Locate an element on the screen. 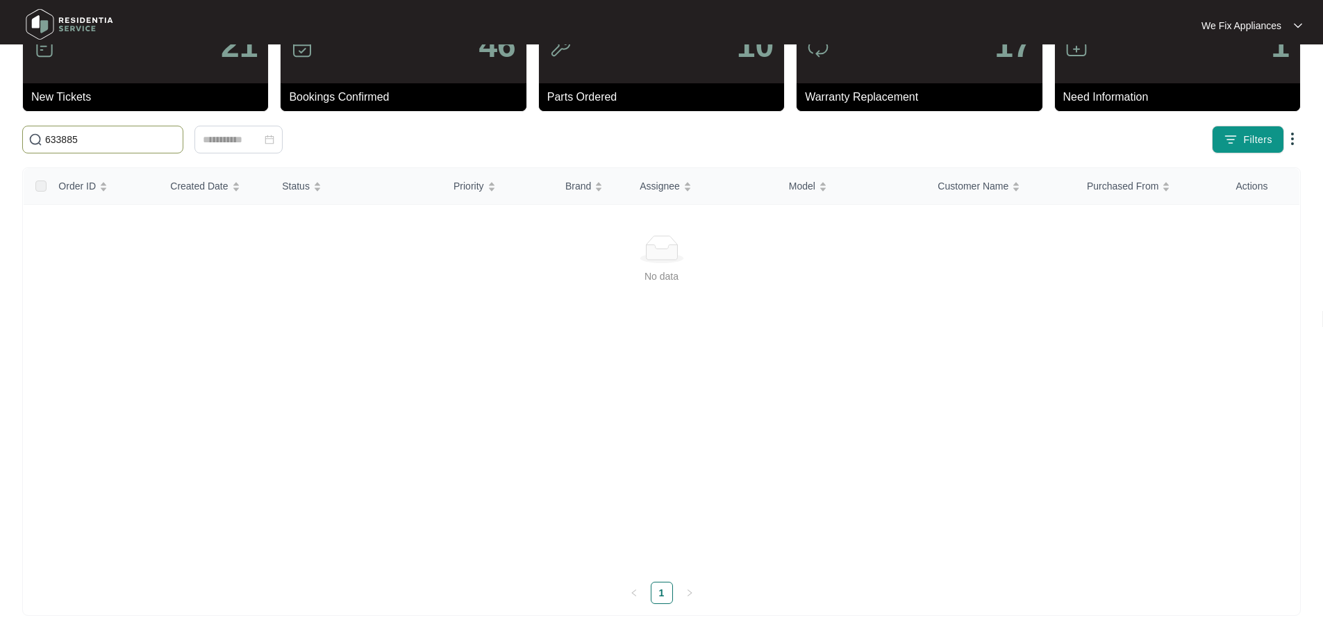 This screenshot has height=638, width=1323. span: Filters is located at coordinates (1258, 140).